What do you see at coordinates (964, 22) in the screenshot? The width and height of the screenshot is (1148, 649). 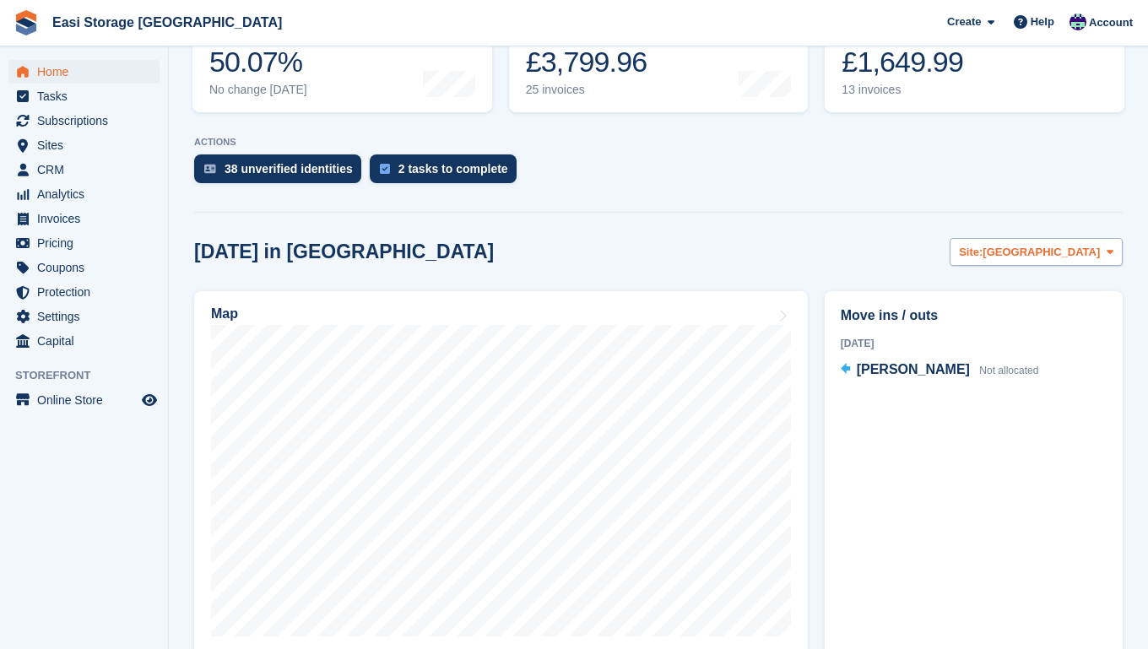 I see `span: Create` at bounding box center [964, 22].